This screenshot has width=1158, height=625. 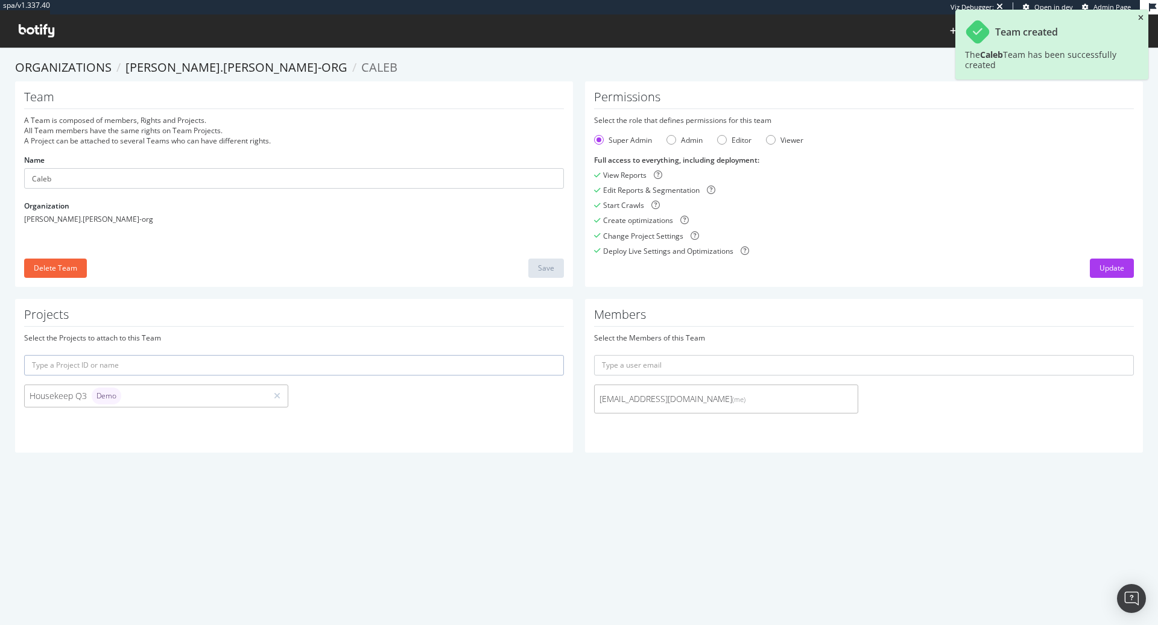 What do you see at coordinates (579, 68) in the screenshot?
I see `ol: breadcrumbs` at bounding box center [579, 68].